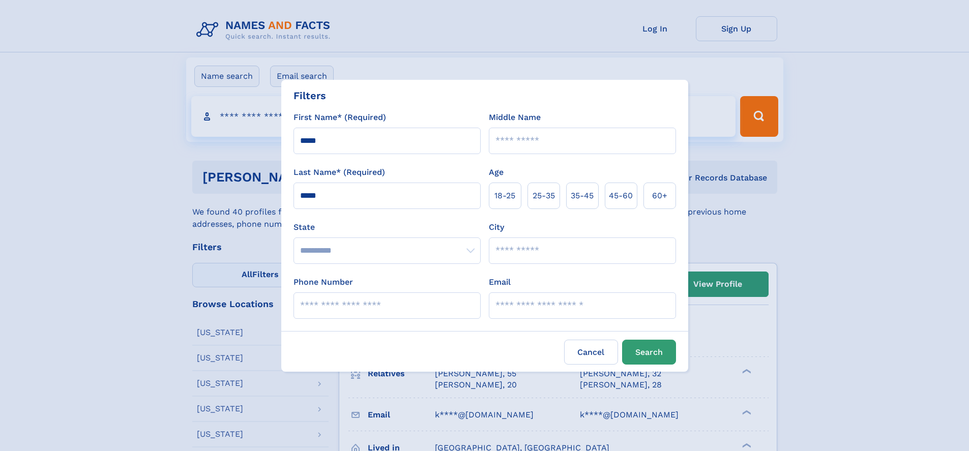 This screenshot has width=969, height=451. Describe the element at coordinates (340, 117) in the screenshot. I see `label: First Name* (Required)` at that location.